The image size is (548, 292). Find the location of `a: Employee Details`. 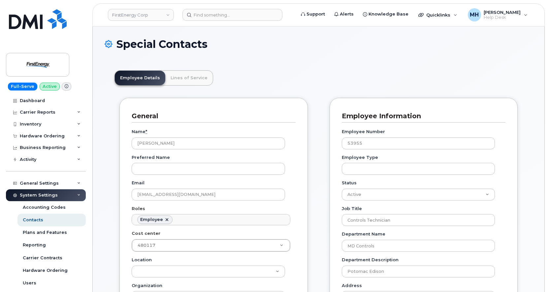

a: Employee Details is located at coordinates (140, 78).